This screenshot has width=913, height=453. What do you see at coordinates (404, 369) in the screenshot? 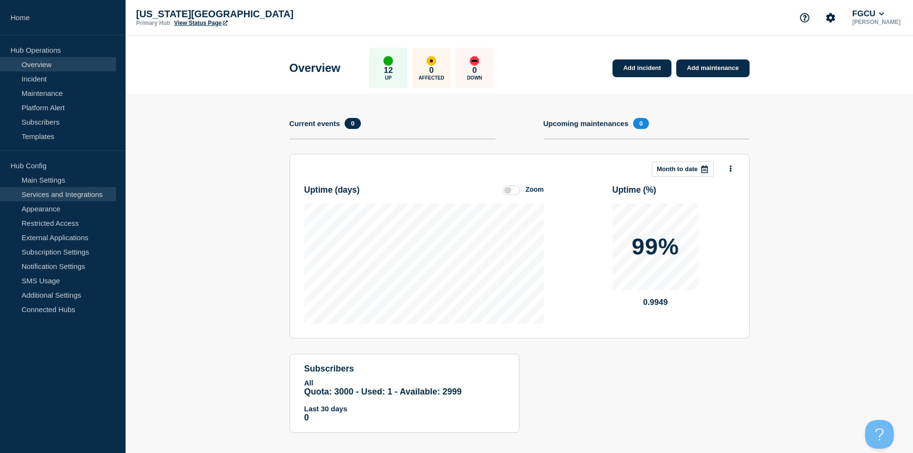
I see `h4: subscribers` at bounding box center [404, 369].